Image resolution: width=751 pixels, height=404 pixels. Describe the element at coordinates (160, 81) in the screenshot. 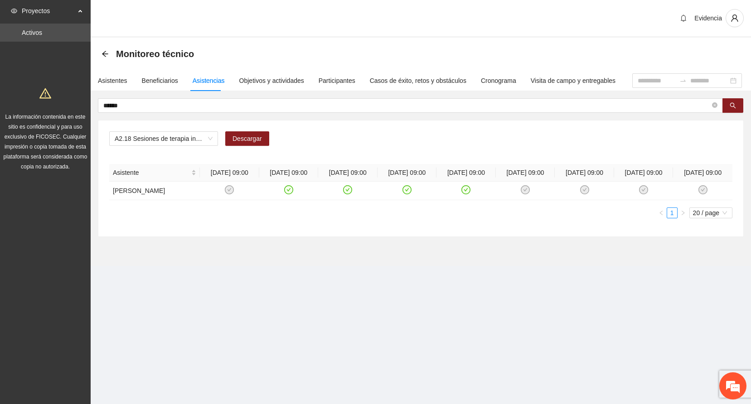

I see `div: Beneficiarios` at that location.